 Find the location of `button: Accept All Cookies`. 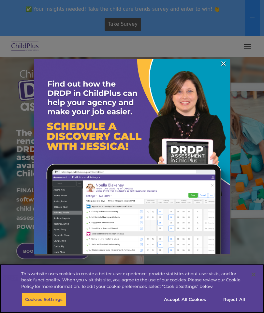

button: Accept All Cookies is located at coordinates (185, 300).